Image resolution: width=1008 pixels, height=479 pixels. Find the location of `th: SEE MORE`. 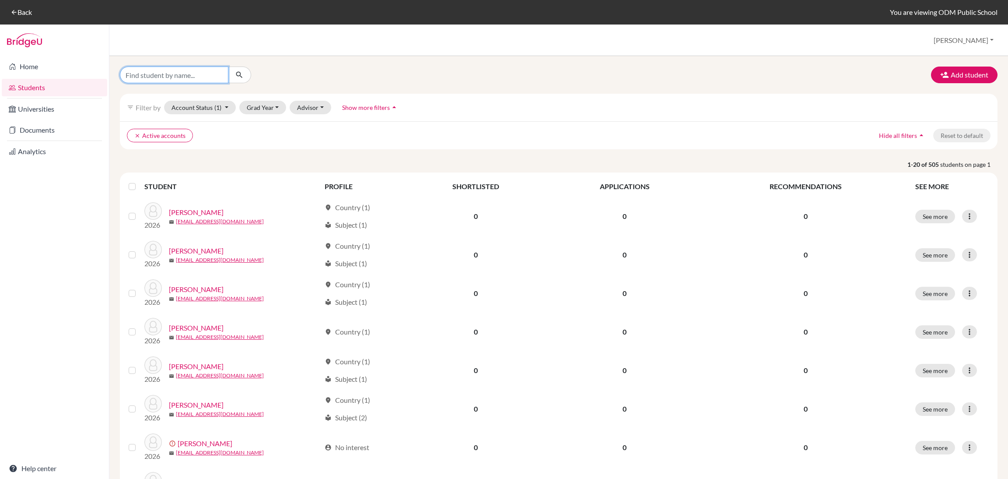

th: SEE MORE is located at coordinates (952, 186).